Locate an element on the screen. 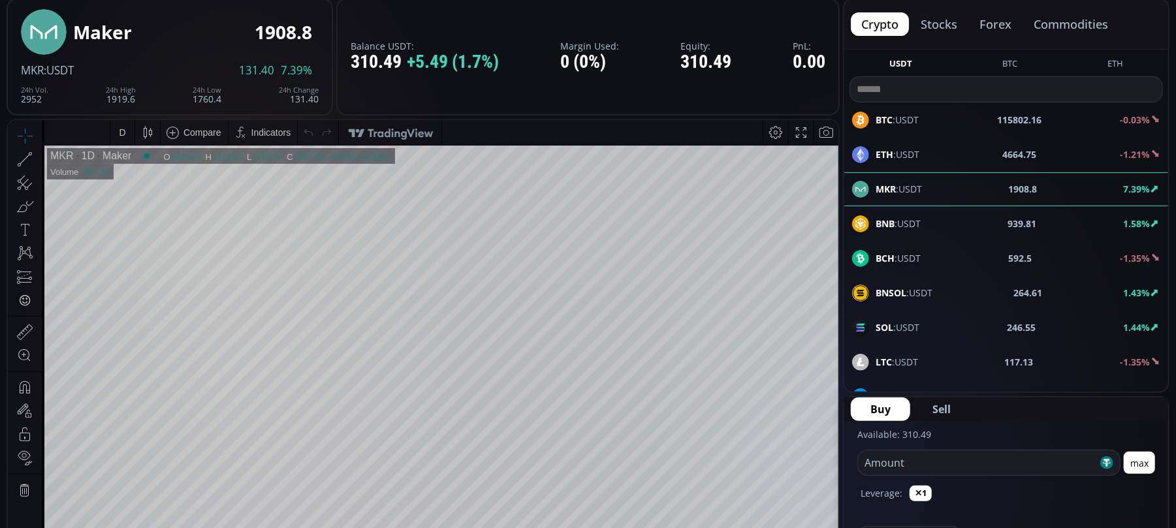 The width and height of the screenshot is (1176, 528). button: ETH is located at coordinates (1115, 65).